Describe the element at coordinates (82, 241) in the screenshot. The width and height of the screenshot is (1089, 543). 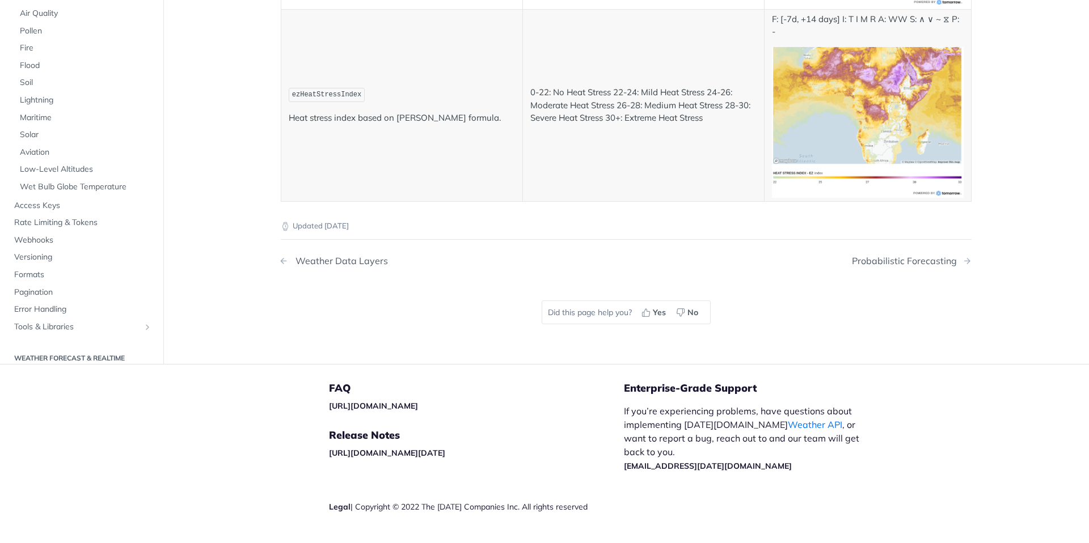
I see `a: Webhooks` at that location.